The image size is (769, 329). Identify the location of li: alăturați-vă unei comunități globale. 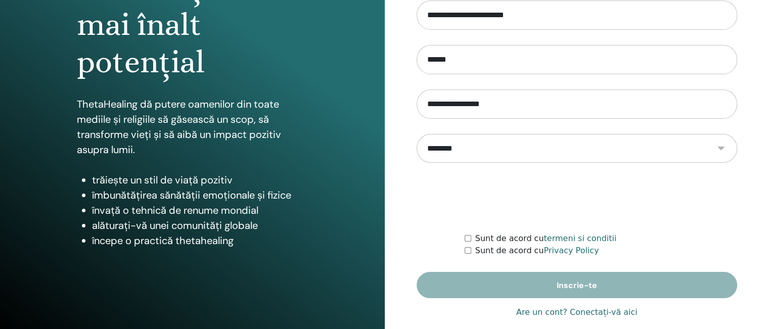
(200, 226).